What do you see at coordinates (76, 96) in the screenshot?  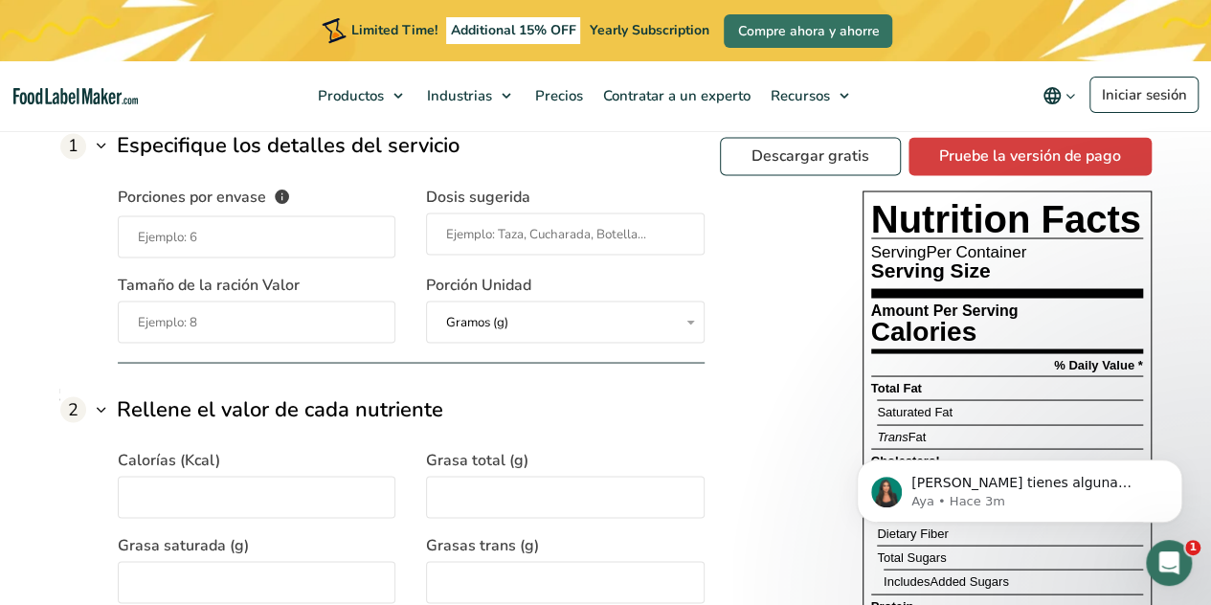 I see `a: Food Label Maker homepage` at bounding box center [76, 96].